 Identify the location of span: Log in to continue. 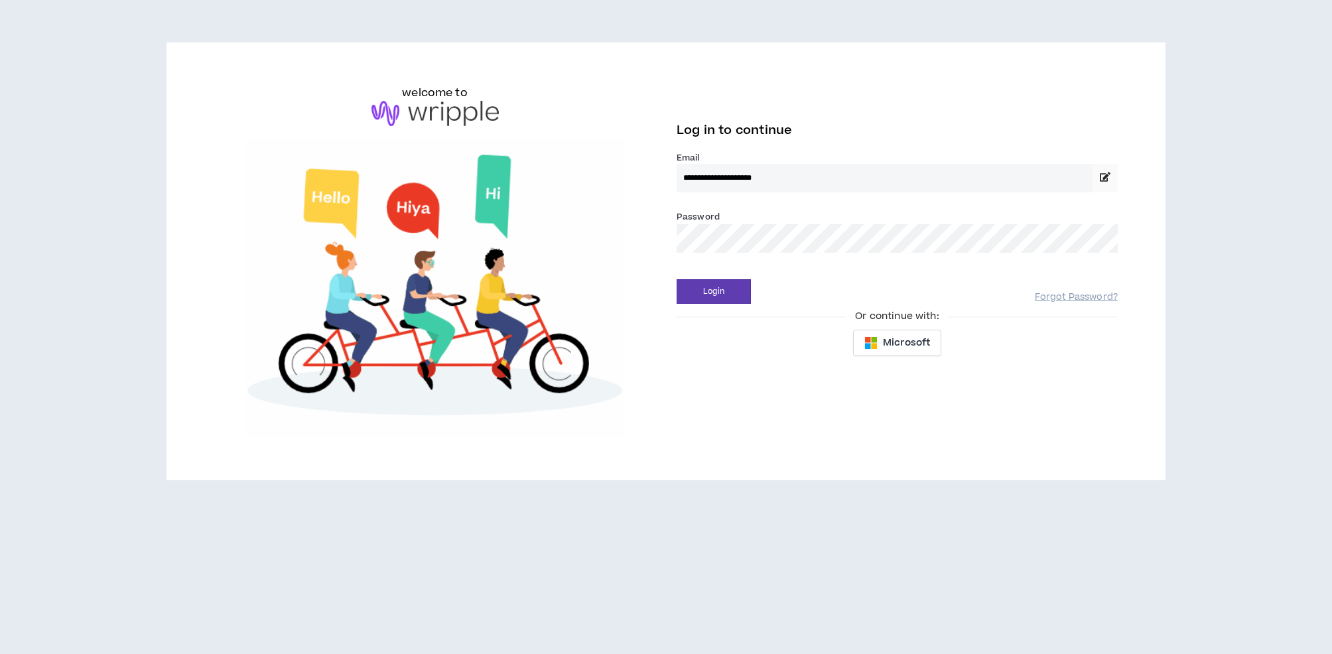
(734, 130).